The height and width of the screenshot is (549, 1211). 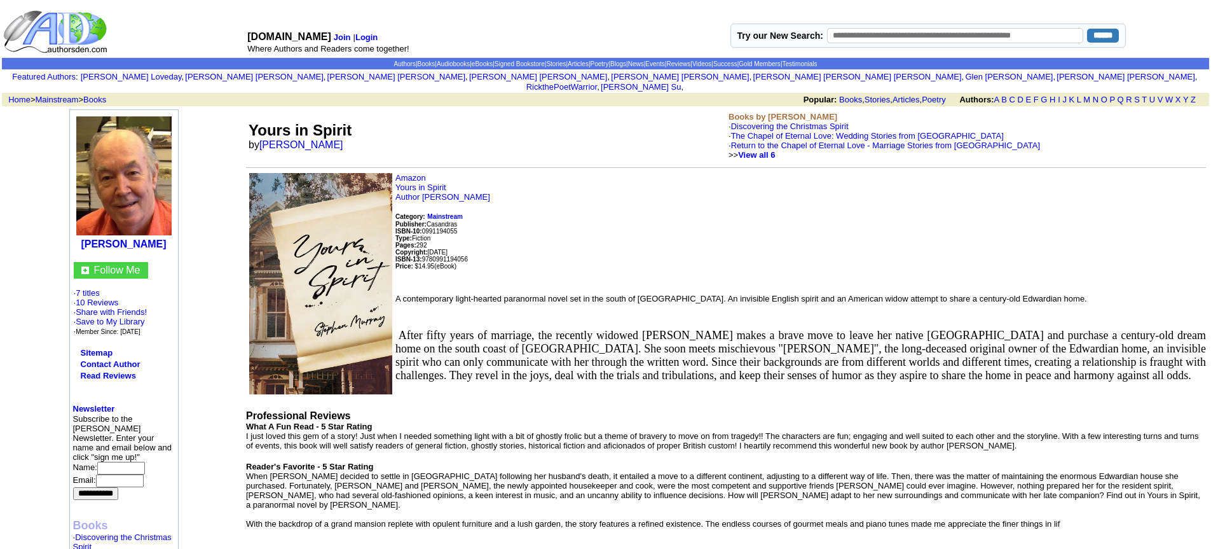 What do you see at coordinates (57, 99) in the screenshot?
I see `a: Mainstream` at bounding box center [57, 99].